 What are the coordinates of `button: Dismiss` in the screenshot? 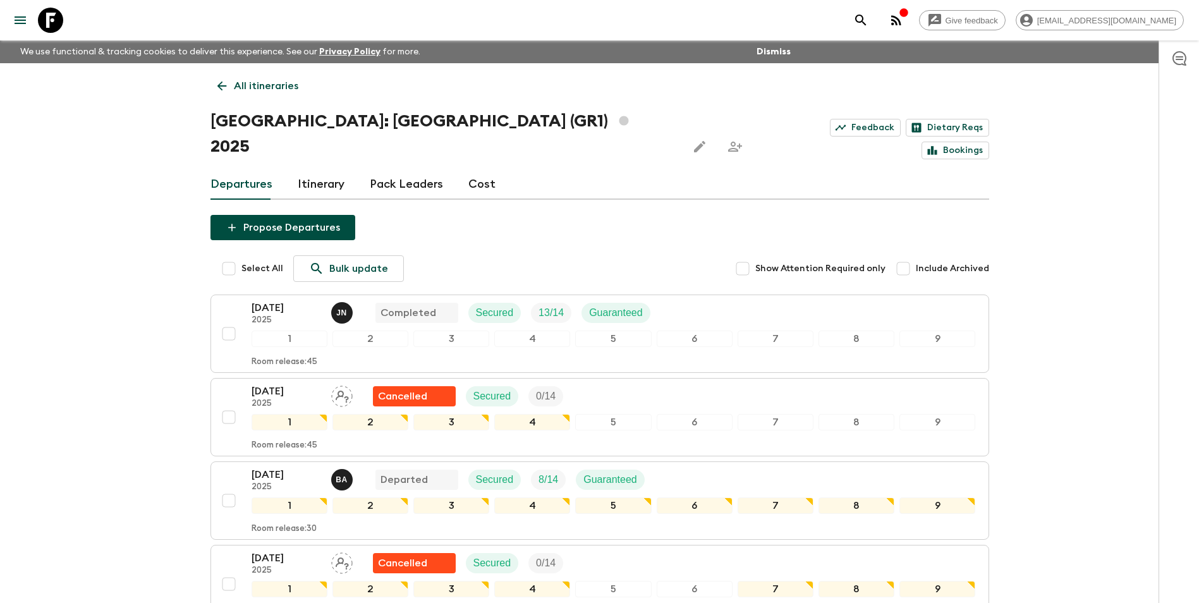 It's located at (773, 52).